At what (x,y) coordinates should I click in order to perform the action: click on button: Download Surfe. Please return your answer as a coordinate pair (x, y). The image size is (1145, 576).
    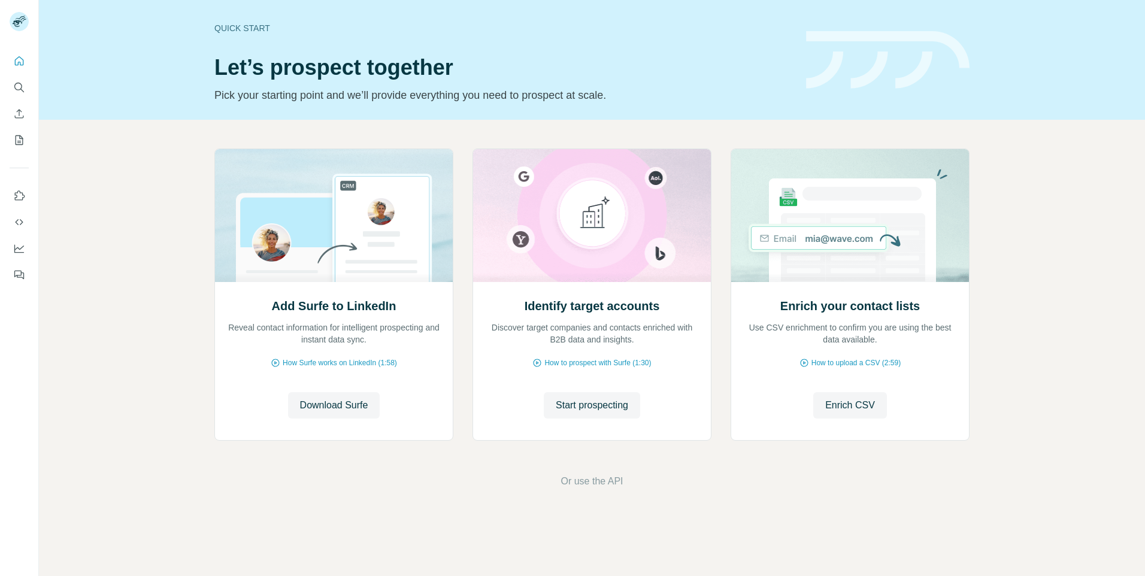
    Looking at the image, I should click on (334, 405).